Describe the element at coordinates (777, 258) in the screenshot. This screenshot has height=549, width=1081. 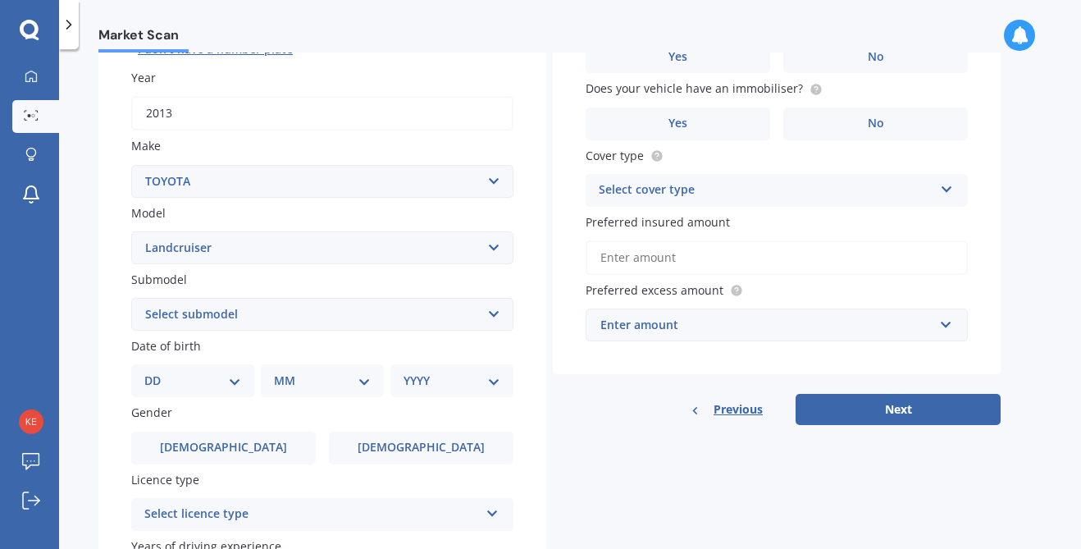
I see `input: Enter amount` at that location.